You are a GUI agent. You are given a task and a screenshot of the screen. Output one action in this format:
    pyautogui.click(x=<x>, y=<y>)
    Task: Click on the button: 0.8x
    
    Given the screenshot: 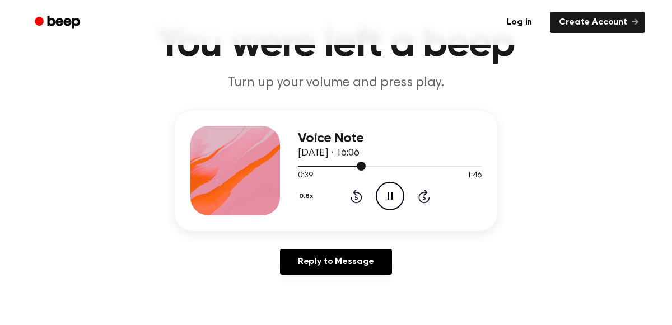 What is the action you would take?
    pyautogui.click(x=307, y=196)
    